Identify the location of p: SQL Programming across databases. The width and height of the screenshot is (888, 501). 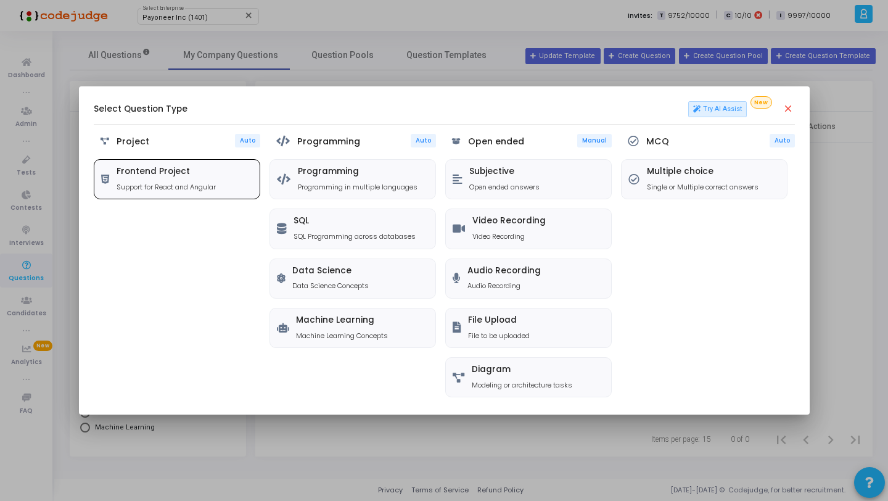
(355, 236).